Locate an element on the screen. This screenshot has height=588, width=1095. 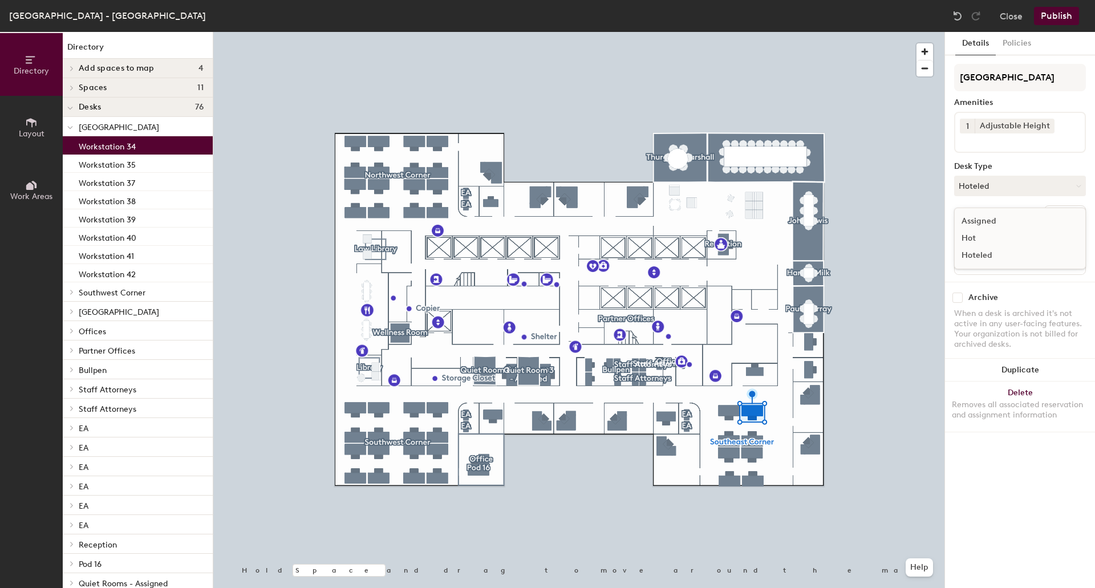
div: Amenities is located at coordinates (1020, 103).